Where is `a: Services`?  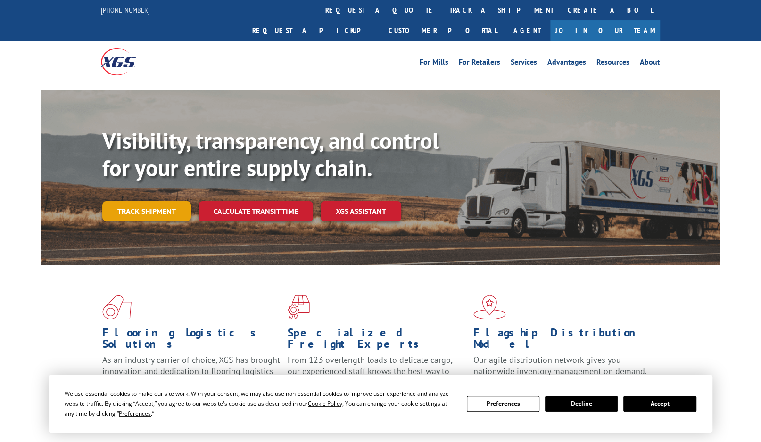 a: Services is located at coordinates (524, 64).